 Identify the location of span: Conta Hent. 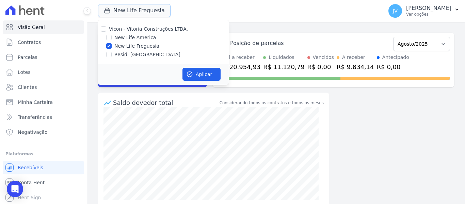
(31, 182).